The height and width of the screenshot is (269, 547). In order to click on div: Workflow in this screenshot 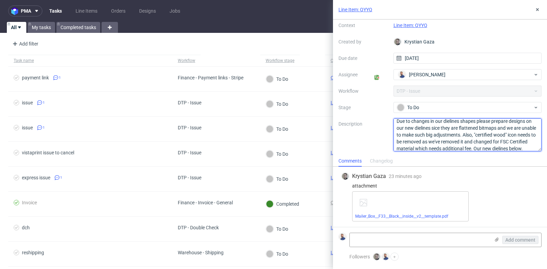, I will do `click(186, 61)`.